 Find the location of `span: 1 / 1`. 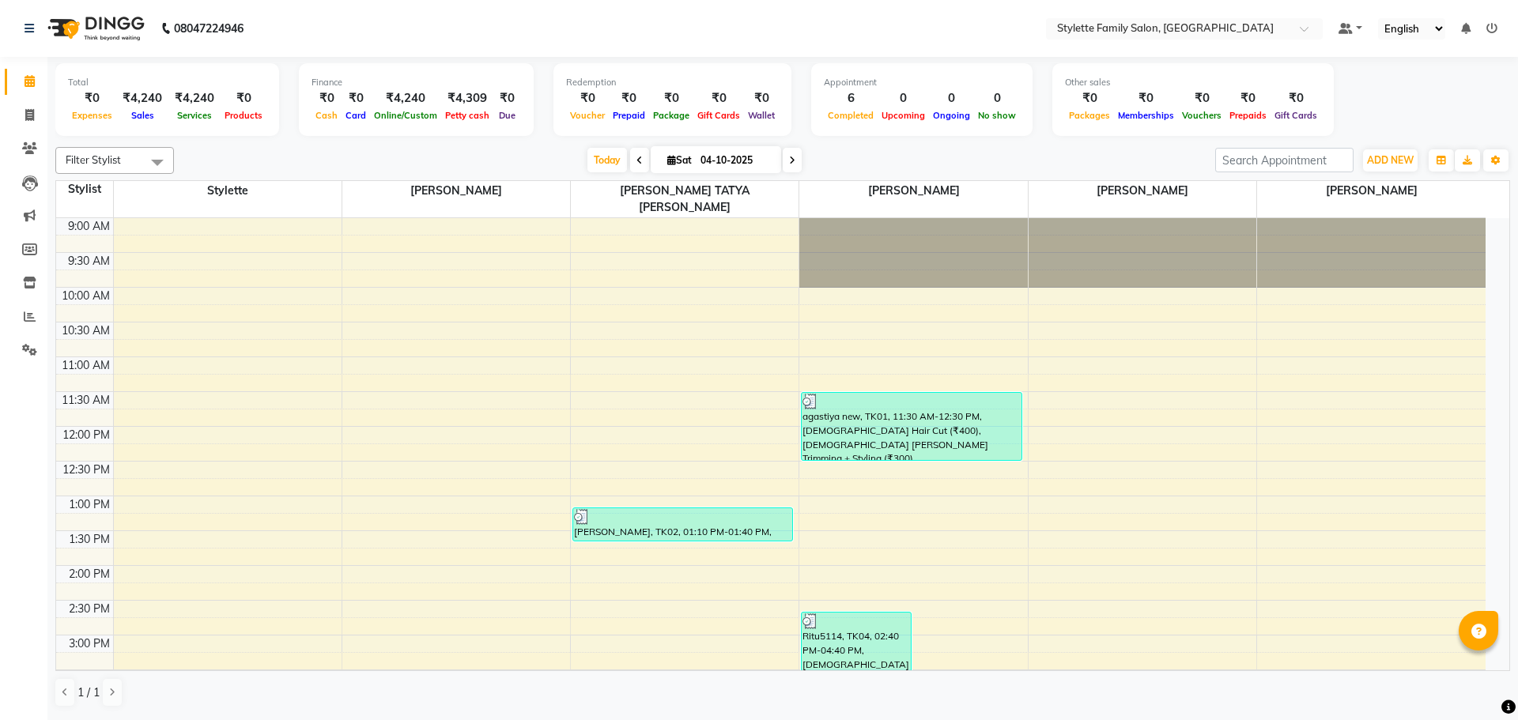

span: 1 / 1 is located at coordinates (89, 693).